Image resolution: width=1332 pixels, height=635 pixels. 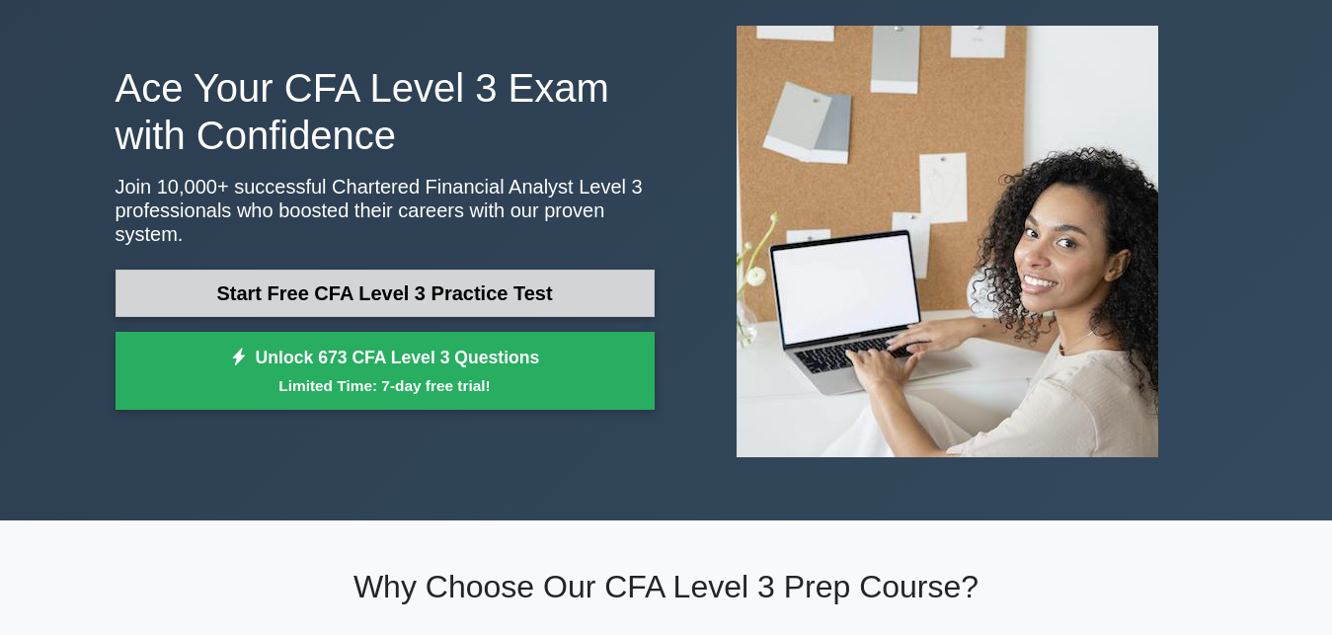 I want to click on p: Join 10,000+ successful Chartered Financial Analyst Level 3 professionals who boosted their caree..., so click(x=385, y=210).